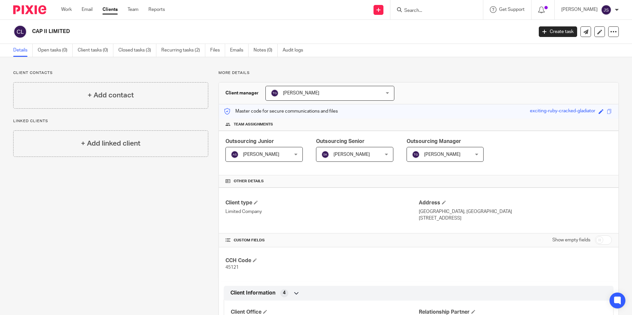  I want to click on a: Audit logs, so click(295, 50).